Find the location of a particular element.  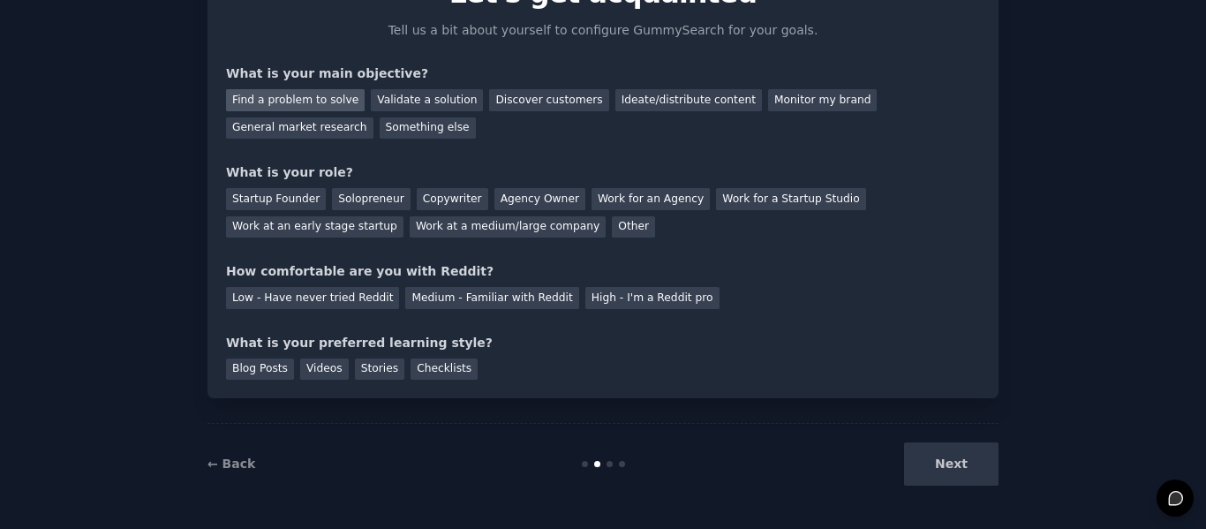

div: General market research is located at coordinates (299, 128).